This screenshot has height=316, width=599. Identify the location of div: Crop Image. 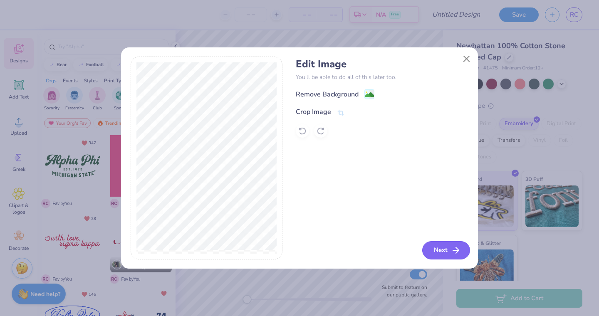
(313, 112).